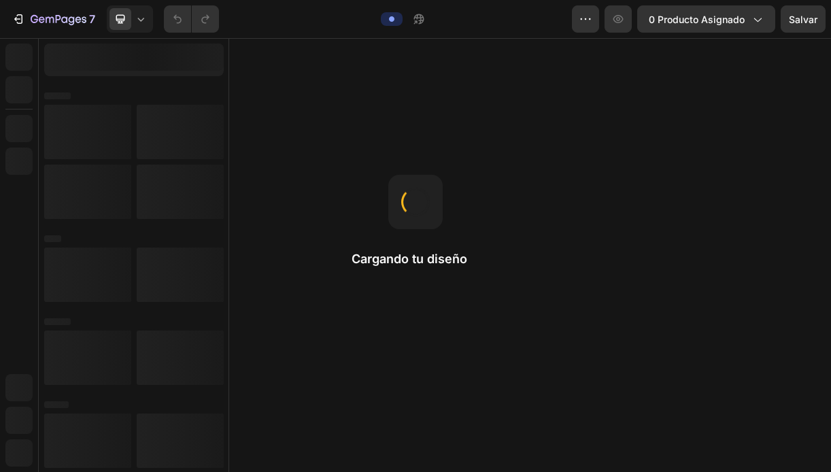  Describe the element at coordinates (191, 19) in the screenshot. I see `div: Deshacer/Rehacer` at that location.